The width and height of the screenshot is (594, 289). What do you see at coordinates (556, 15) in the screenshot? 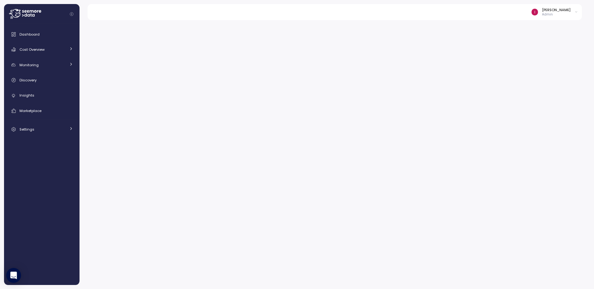
I see `p: Admin` at bounding box center [556, 15].